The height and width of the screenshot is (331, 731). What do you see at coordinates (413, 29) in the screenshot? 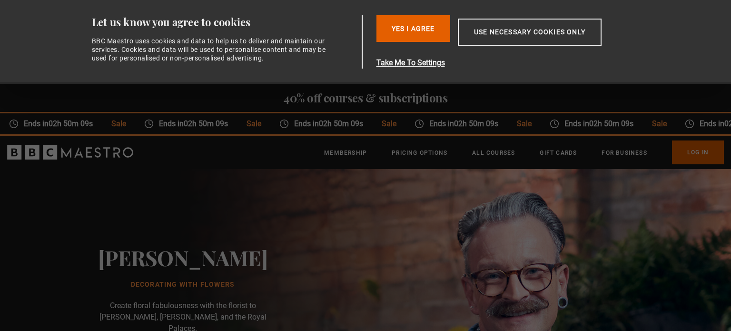
I see `button: Yes I Agree` at bounding box center [413, 29].